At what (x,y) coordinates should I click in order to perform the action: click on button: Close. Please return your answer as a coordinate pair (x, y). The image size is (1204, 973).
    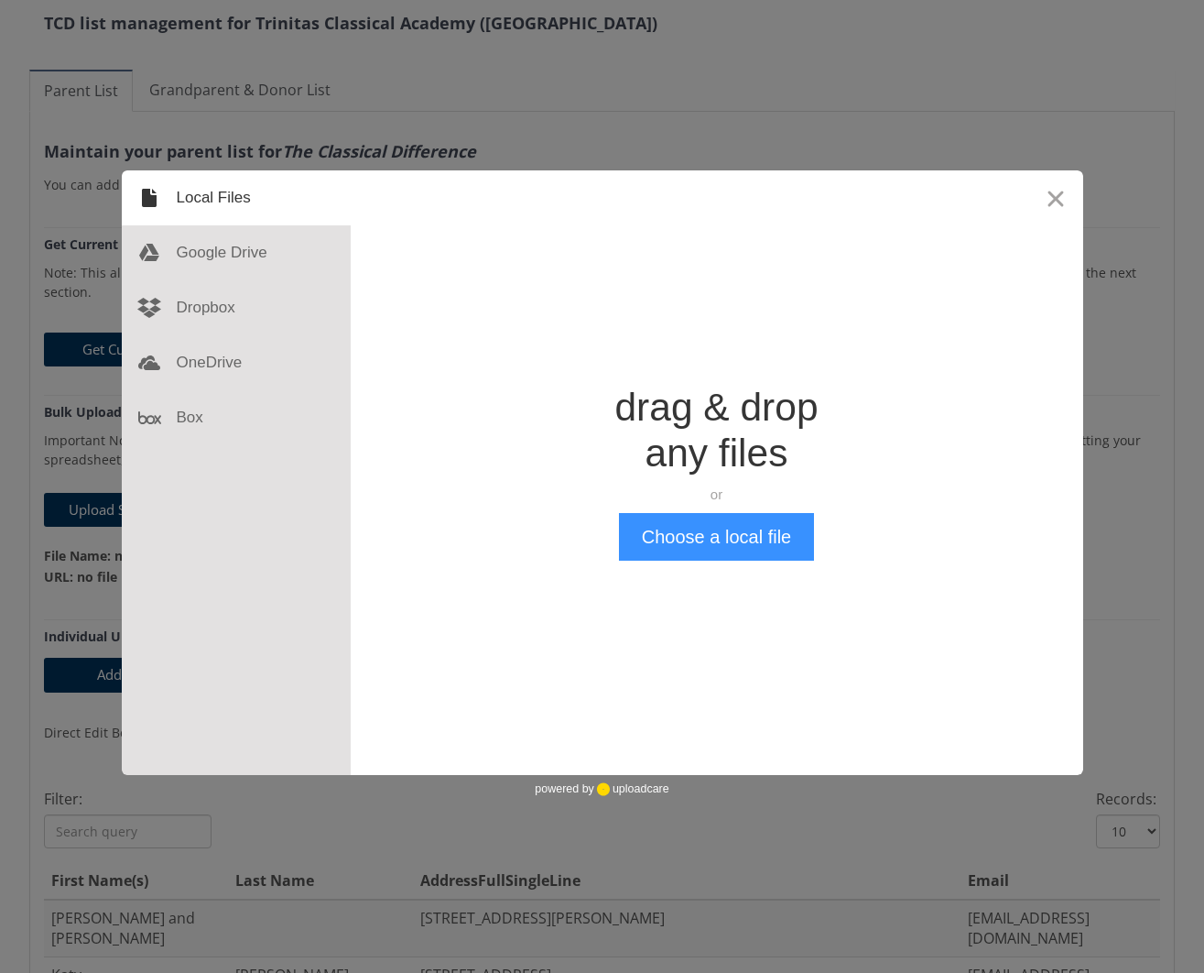
    Looking at the image, I should click on (1056, 198).